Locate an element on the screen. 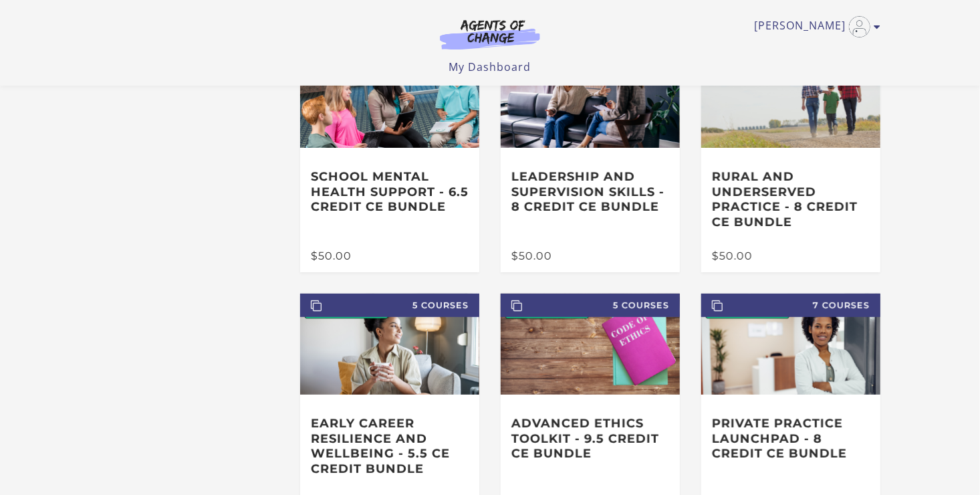  h3: School Mental Health Support - 6.5 Credit CE Bundle is located at coordinates (390, 192).